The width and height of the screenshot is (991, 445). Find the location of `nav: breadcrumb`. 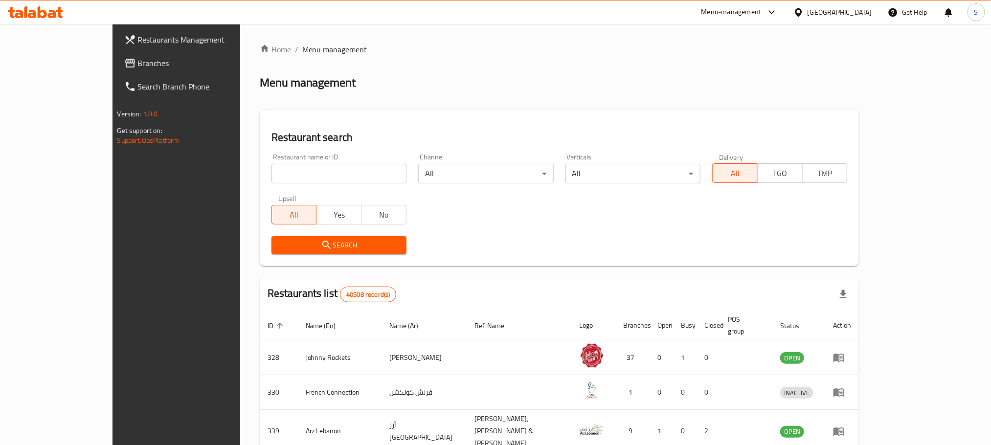

nav: breadcrumb is located at coordinates (560, 49).